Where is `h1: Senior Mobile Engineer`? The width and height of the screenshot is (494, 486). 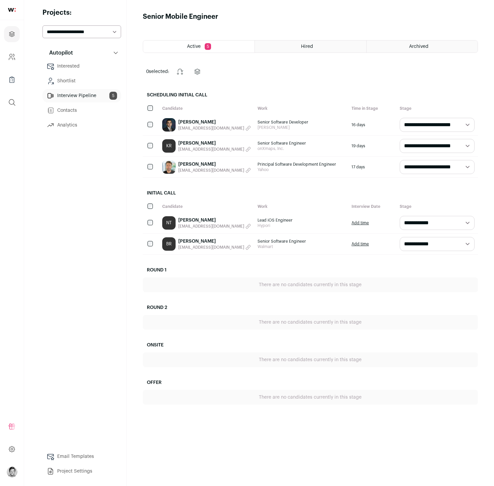
h1: Senior Mobile Engineer is located at coordinates (180, 17).